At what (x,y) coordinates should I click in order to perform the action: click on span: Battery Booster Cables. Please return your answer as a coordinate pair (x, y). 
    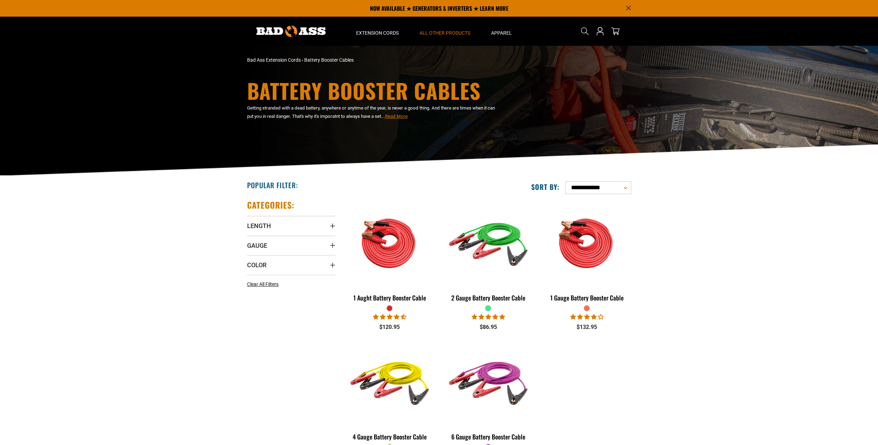
    Looking at the image, I should click on (329, 60).